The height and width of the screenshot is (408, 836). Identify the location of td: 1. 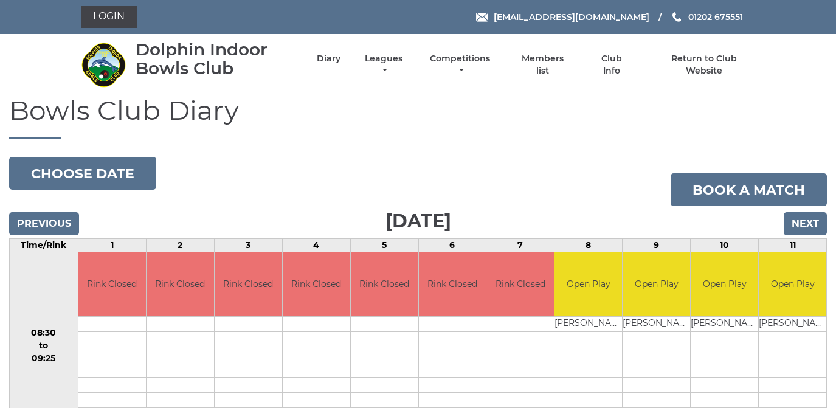
(112, 245).